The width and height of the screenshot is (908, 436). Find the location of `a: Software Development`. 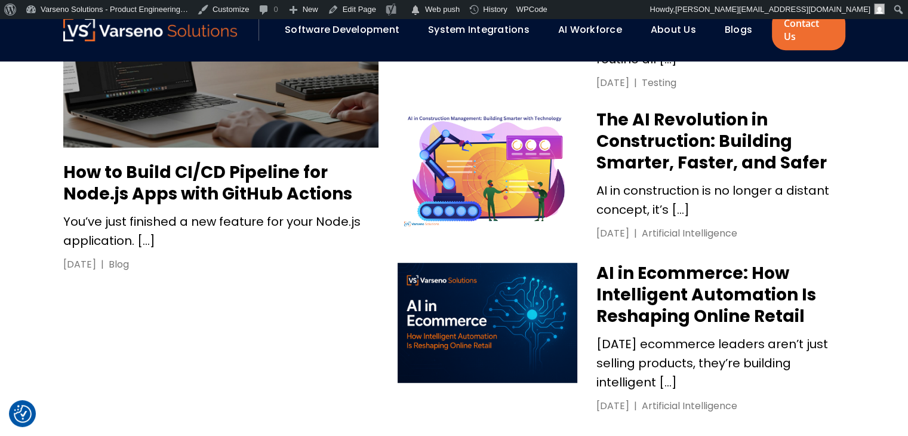

a: Software Development is located at coordinates (342, 29).